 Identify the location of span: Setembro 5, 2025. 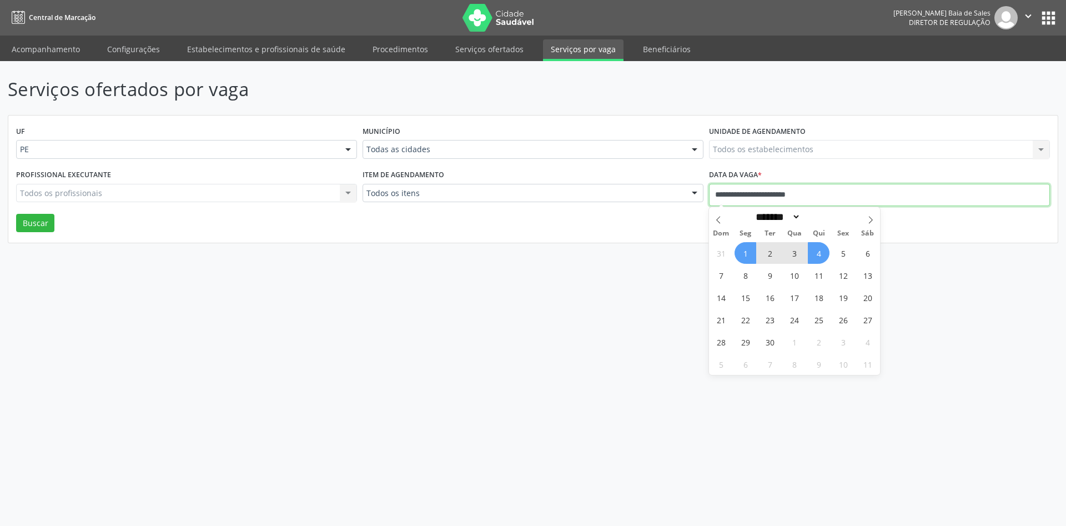
(843, 253).